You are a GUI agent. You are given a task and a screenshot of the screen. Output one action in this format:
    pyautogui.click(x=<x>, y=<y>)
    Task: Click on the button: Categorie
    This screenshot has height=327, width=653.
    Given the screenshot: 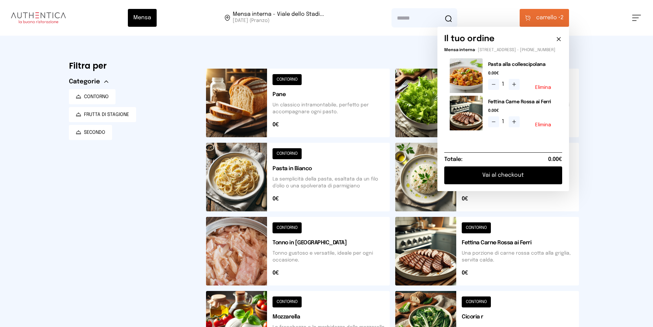 What is the action you would take?
    pyautogui.click(x=88, y=82)
    